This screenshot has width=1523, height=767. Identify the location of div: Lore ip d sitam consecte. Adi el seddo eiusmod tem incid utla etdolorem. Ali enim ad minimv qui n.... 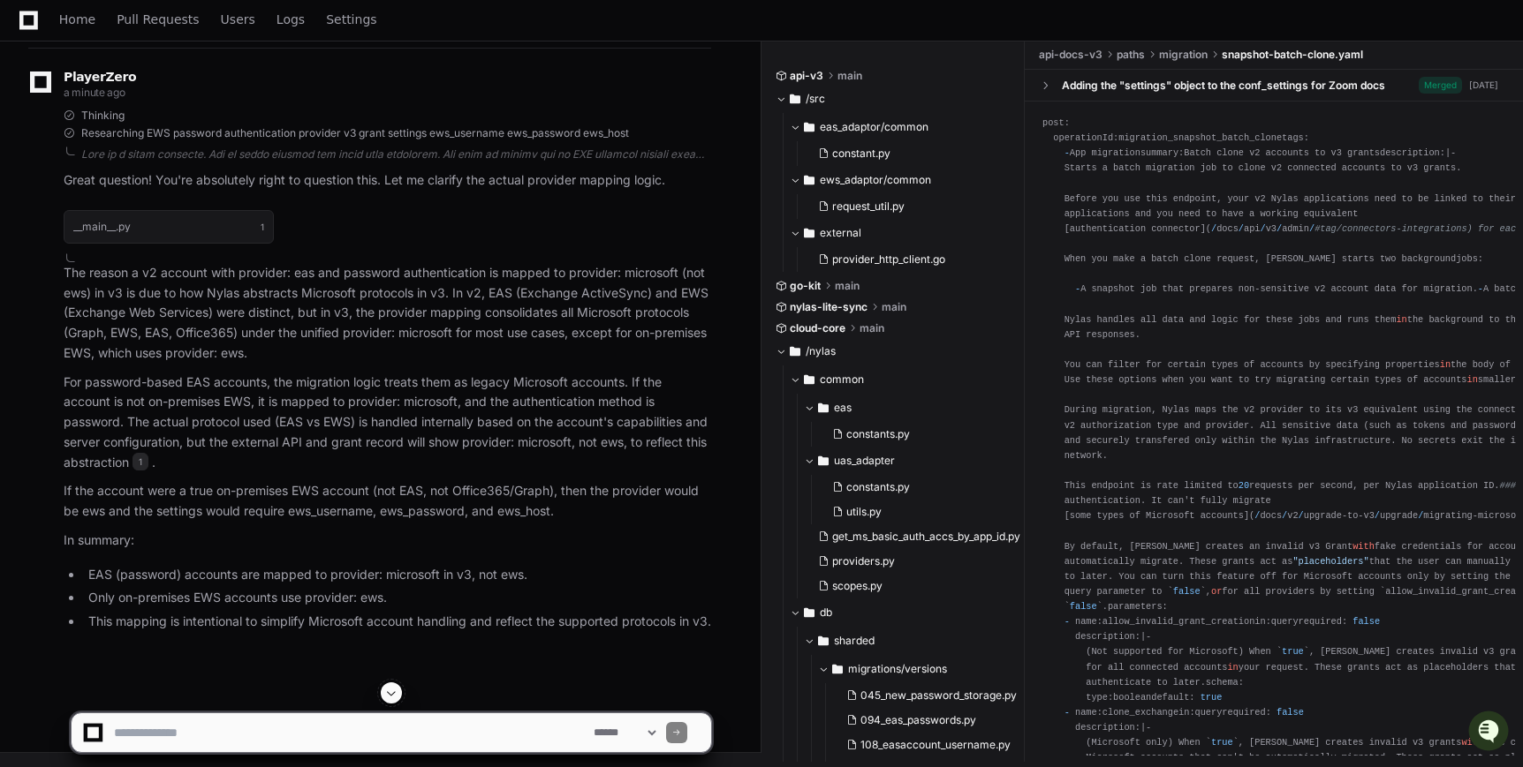
(396, 155).